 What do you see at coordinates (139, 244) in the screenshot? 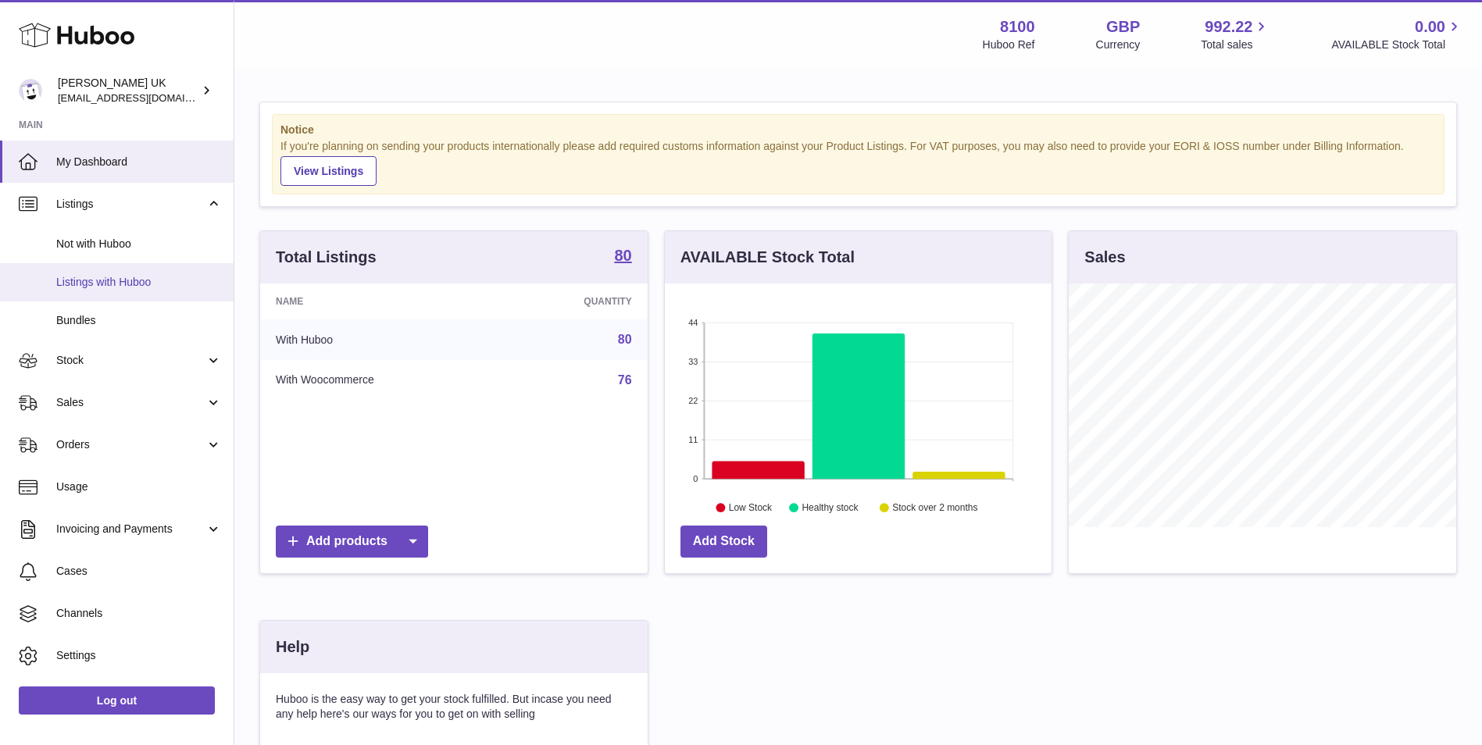
I see `span: Not with Huboo` at bounding box center [139, 244].